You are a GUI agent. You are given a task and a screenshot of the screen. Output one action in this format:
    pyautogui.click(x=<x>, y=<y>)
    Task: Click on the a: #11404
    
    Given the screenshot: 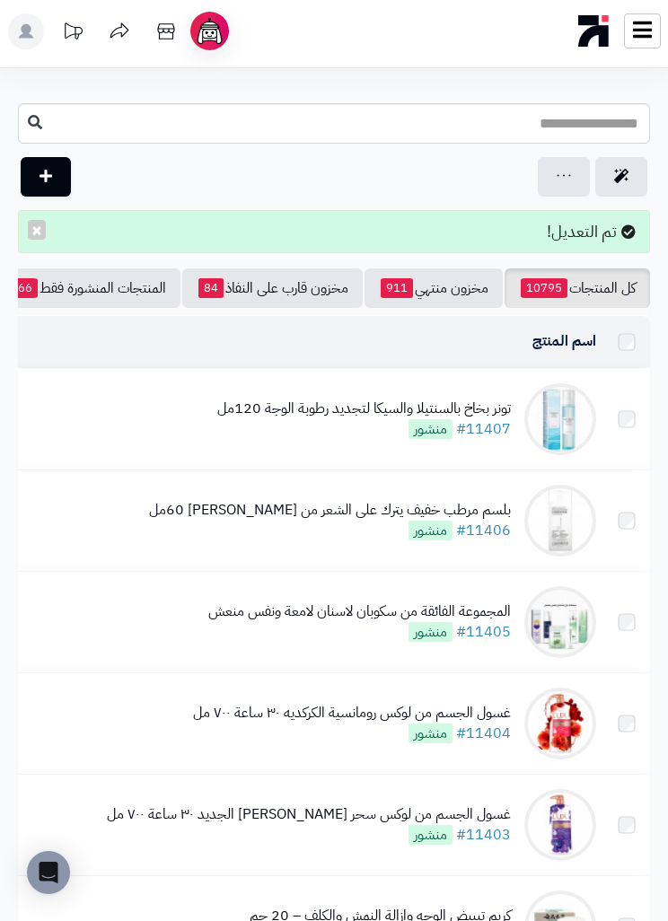 What is the action you would take?
    pyautogui.click(x=483, y=733)
    